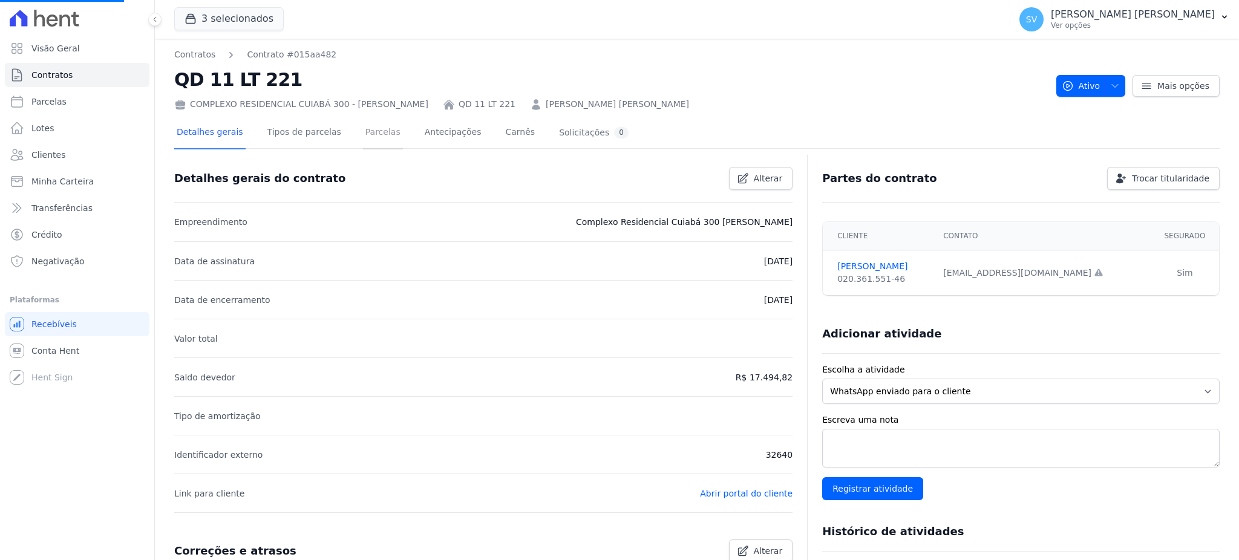 The image size is (1239, 560). What do you see at coordinates (1185, 236) in the screenshot?
I see `th: Segurado` at bounding box center [1185, 236].